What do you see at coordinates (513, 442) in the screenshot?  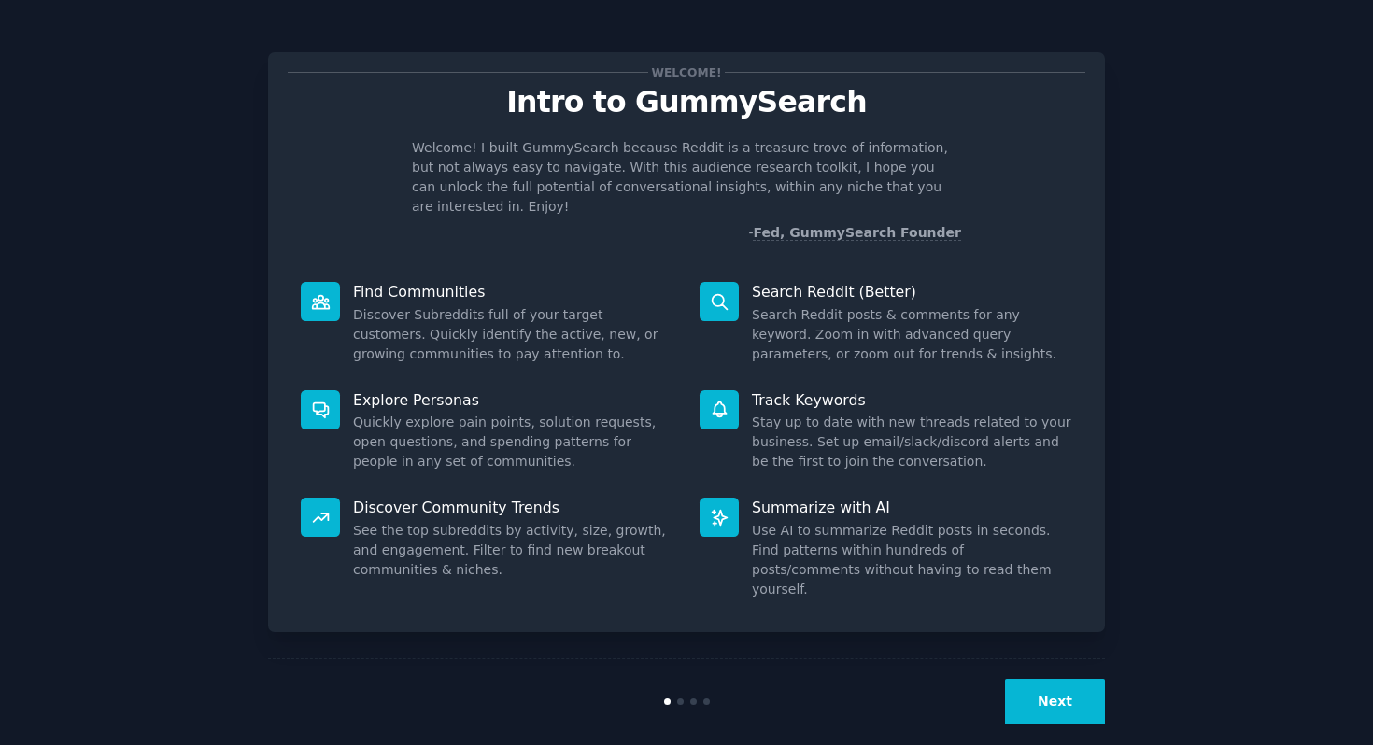 I see `dd: Quickly explore pain points, solution requests, open questions, and spending patterns for people ...` at bounding box center [513, 442].